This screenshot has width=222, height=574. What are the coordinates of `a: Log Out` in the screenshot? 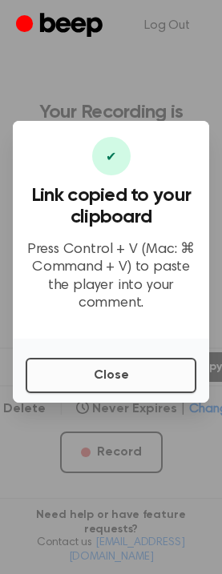 It's located at (166, 26).